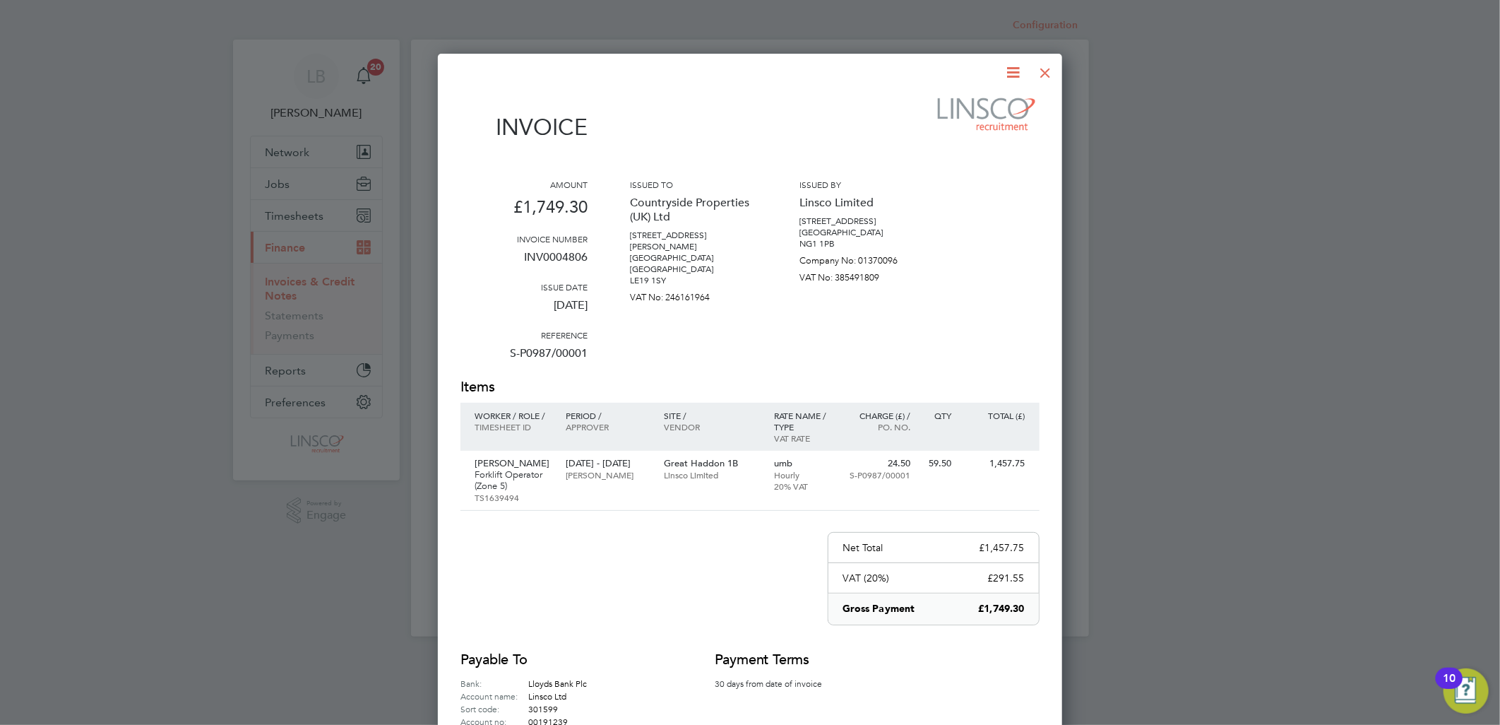 This screenshot has width=1500, height=725. What do you see at coordinates (513, 480) in the screenshot?
I see `p: Forklift Operator (Zone 5)` at bounding box center [513, 480].